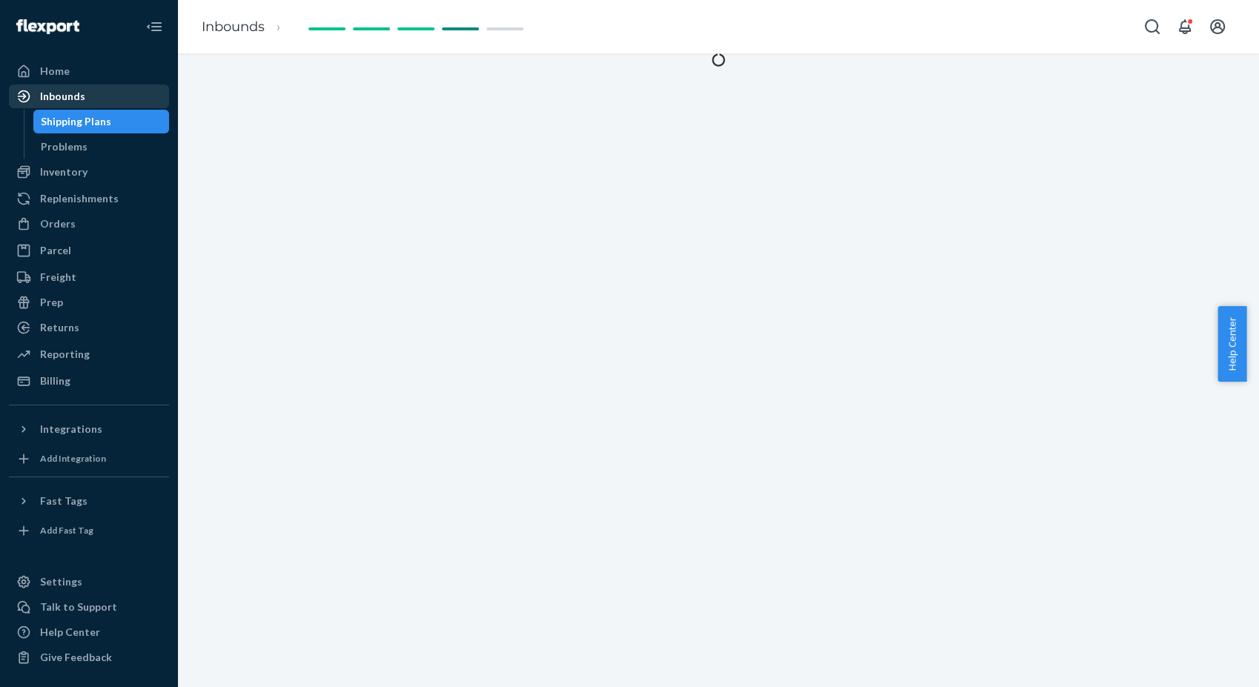 The image size is (1259, 687). What do you see at coordinates (64, 147) in the screenshot?
I see `div: Problems` at bounding box center [64, 147].